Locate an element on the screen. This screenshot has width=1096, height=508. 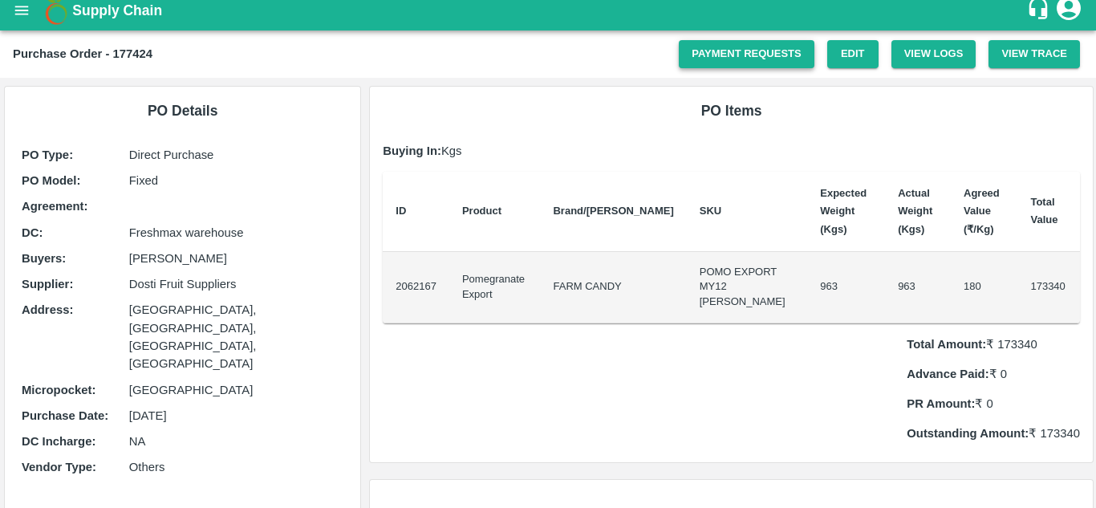
p: NA is located at coordinates (237, 441).